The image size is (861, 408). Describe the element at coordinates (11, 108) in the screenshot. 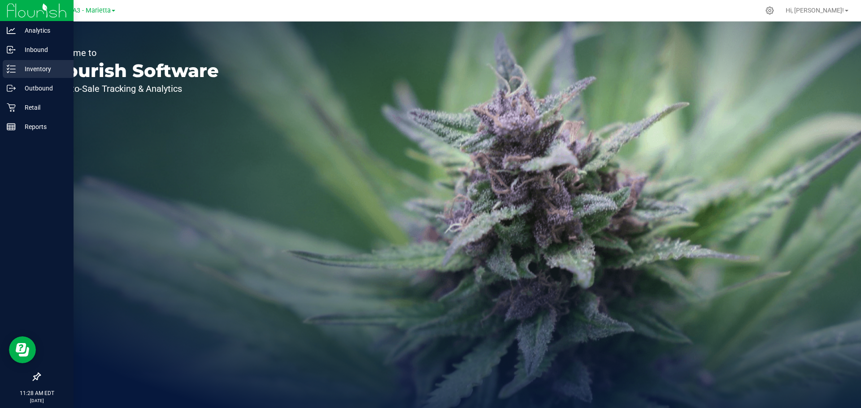

I see `inline-svg: Retail` at that location.